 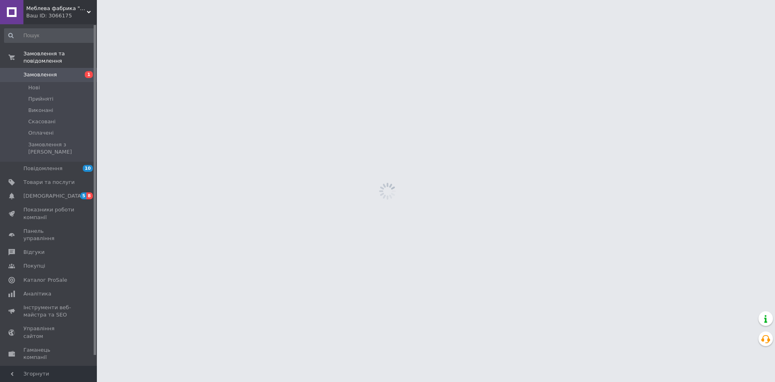 I want to click on span: Гаманець компанії, so click(x=49, y=353).